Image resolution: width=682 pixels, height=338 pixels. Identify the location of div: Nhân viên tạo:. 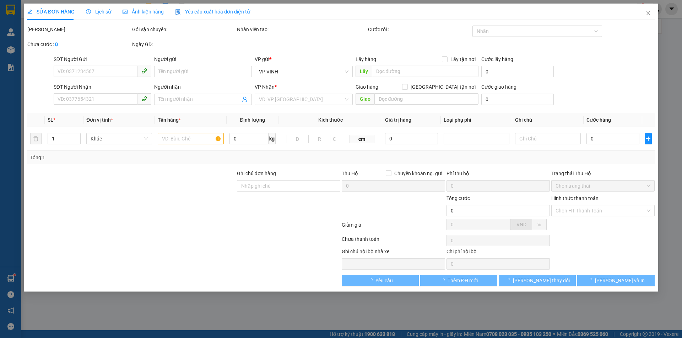
(301, 29).